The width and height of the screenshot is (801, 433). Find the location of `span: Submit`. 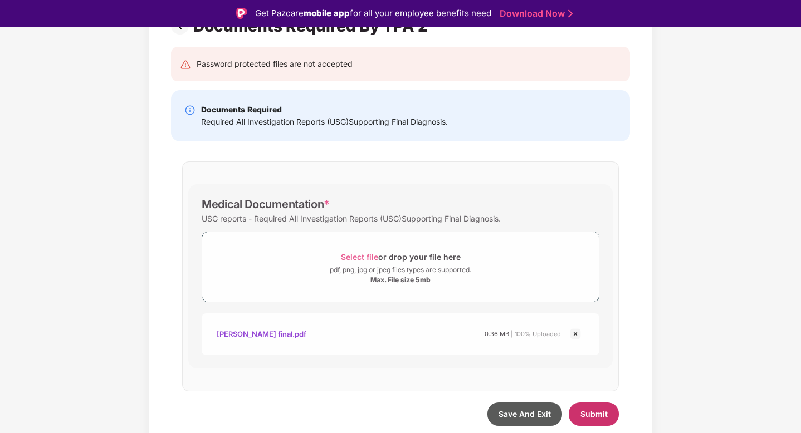

span: Submit is located at coordinates (594, 414).